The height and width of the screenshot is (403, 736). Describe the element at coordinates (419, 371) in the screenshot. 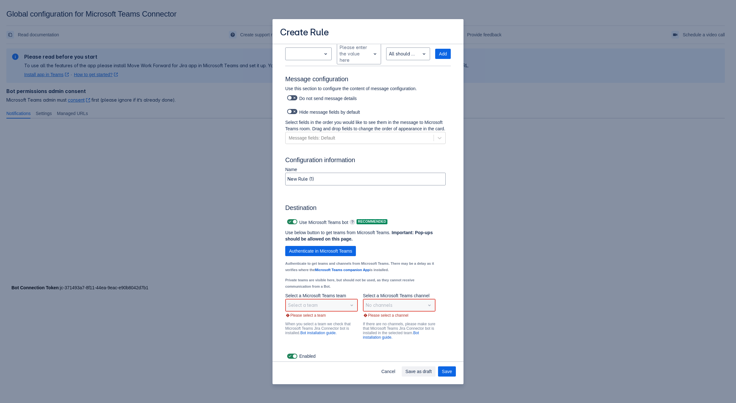

I see `span: Save as draft` at that location.